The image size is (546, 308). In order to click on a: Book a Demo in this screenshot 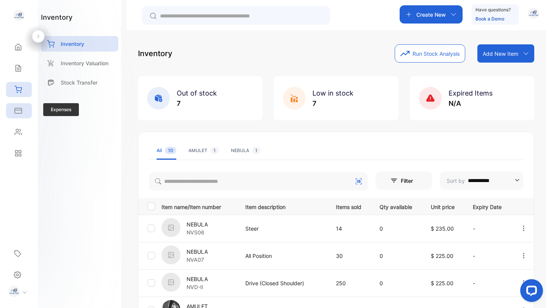, I will do `click(490, 19)`.